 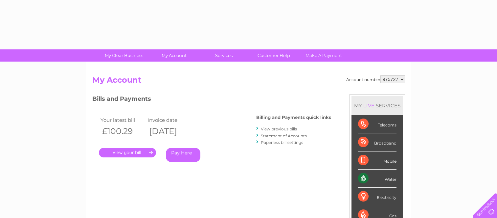 I want to click on div: Mobile, so click(x=377, y=160).